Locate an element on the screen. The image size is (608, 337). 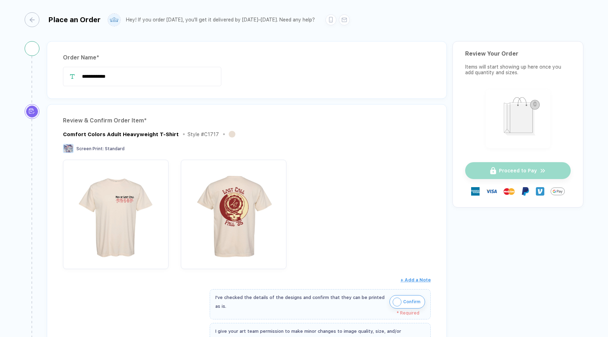
span: + Add a Note is located at coordinates (415, 280).